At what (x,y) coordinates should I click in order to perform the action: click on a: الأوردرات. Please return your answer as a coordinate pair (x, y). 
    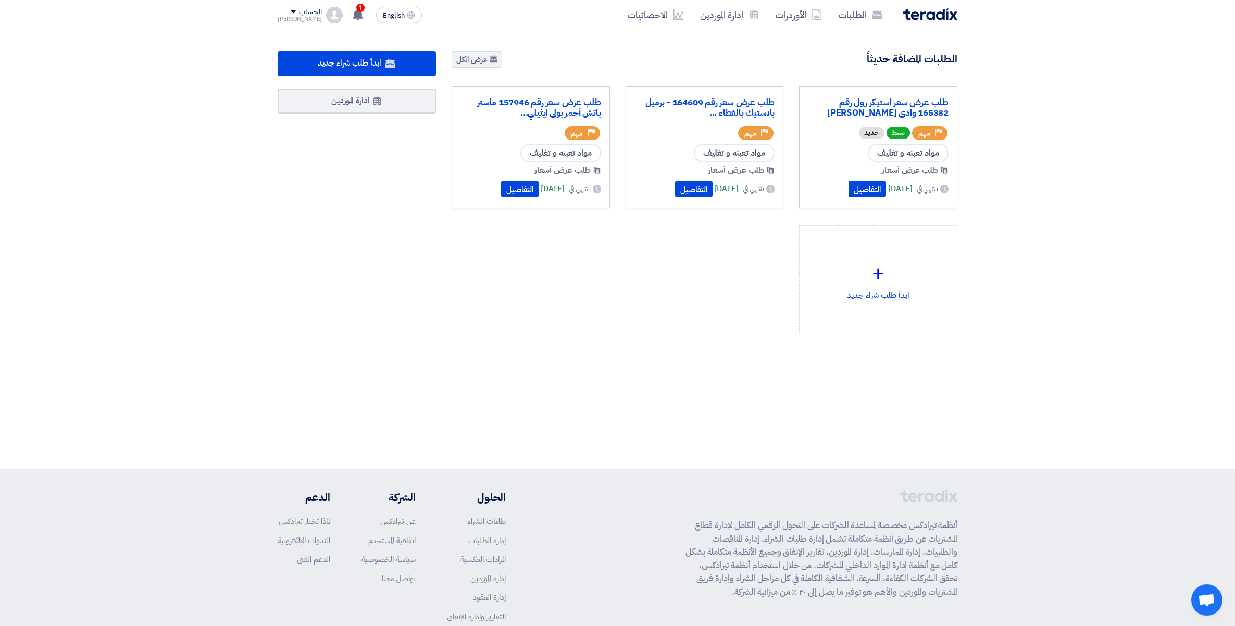
    Looking at the image, I should click on (798, 15).